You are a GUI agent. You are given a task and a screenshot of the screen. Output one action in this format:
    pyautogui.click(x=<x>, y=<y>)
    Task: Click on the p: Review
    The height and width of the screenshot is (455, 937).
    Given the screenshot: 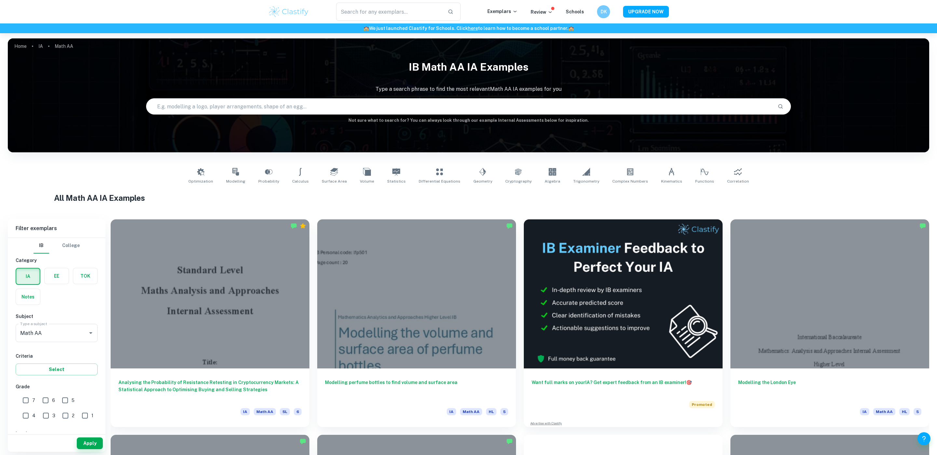 What is the action you would take?
    pyautogui.click(x=542, y=12)
    